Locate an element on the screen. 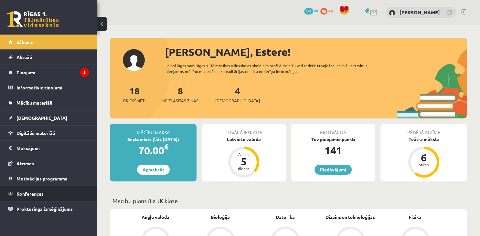 This screenshot has height=236, width=480. img: Estere Naudiņa-Dannenberga is located at coordinates (392, 13).